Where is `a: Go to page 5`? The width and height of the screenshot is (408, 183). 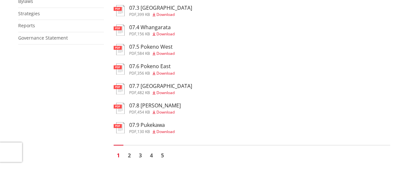
a: Go to page 5 is located at coordinates (163, 155).